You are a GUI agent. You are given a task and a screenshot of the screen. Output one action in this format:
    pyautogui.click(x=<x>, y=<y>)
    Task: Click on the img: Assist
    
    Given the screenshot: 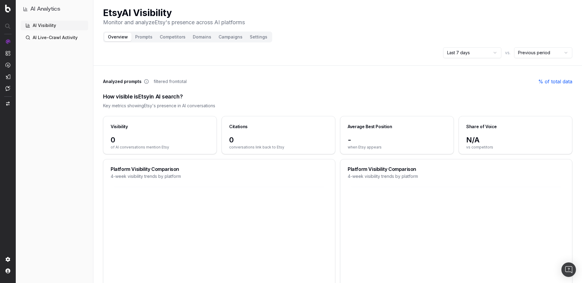 What is the action you would take?
    pyautogui.click(x=8, y=88)
    